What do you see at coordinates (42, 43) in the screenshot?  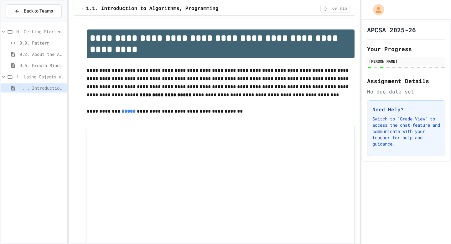 I see `span: 0.0. Pattern` at bounding box center [42, 43].